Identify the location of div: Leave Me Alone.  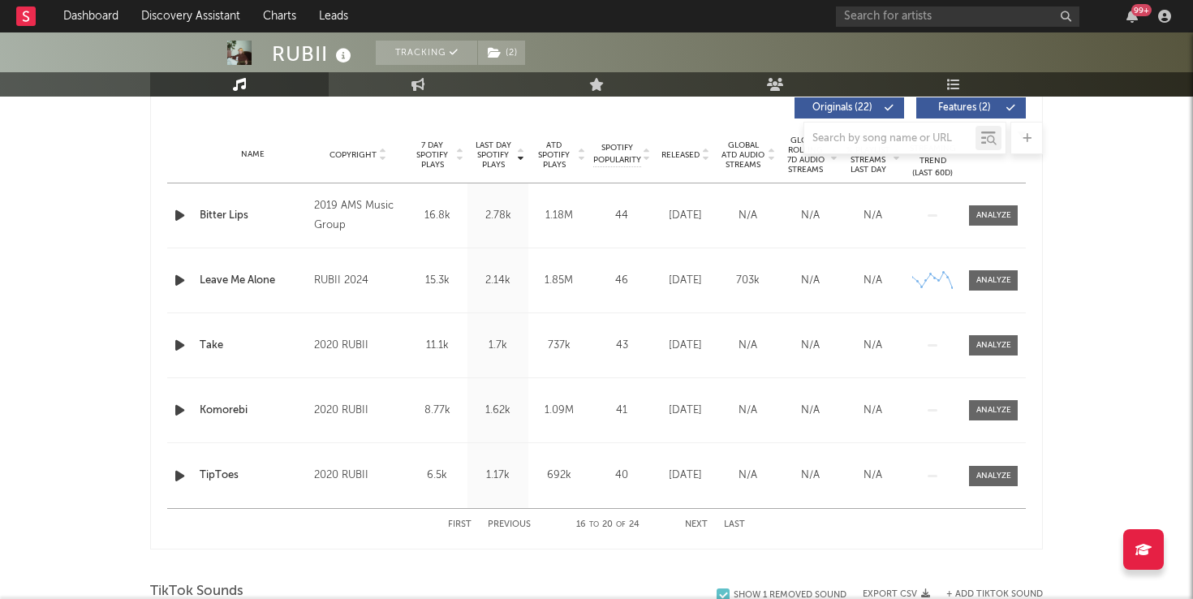
(252, 281).